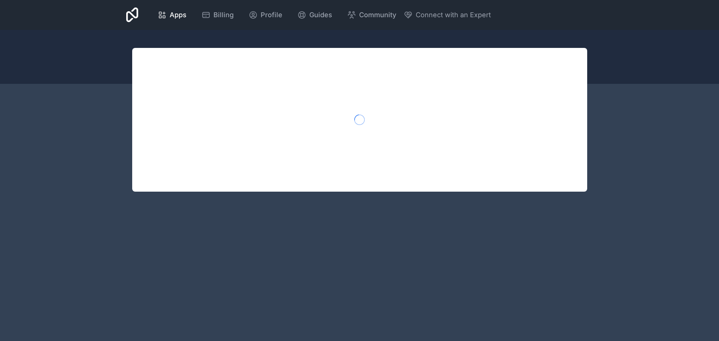 The height and width of the screenshot is (341, 719). Describe the element at coordinates (371, 15) in the screenshot. I see `a: Community` at that location.